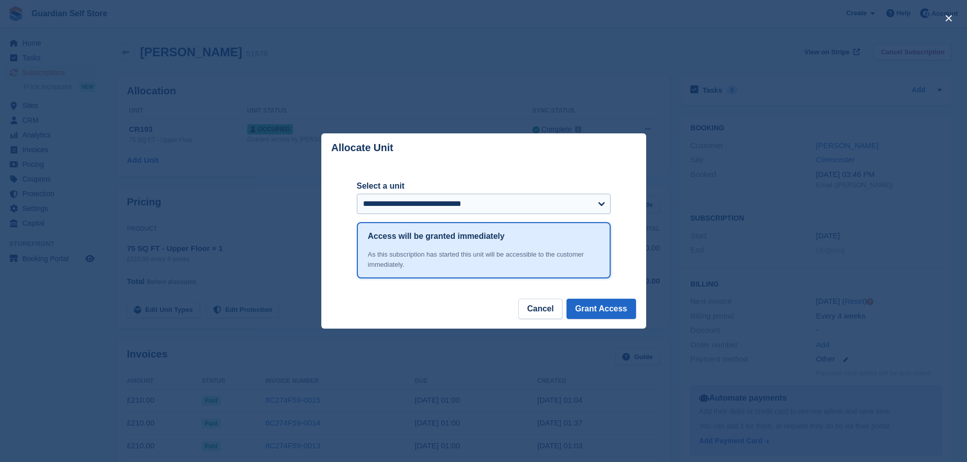 The height and width of the screenshot is (462, 967). What do you see at coordinates (601, 309) in the screenshot?
I see `button: Grant Access` at bounding box center [601, 309].